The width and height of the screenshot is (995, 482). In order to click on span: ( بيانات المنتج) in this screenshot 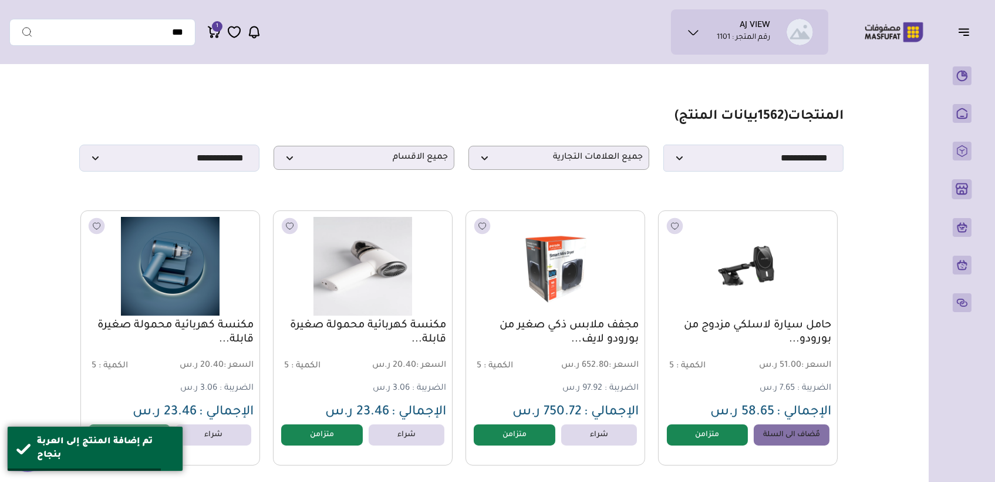, I will do `click(731, 117)`.